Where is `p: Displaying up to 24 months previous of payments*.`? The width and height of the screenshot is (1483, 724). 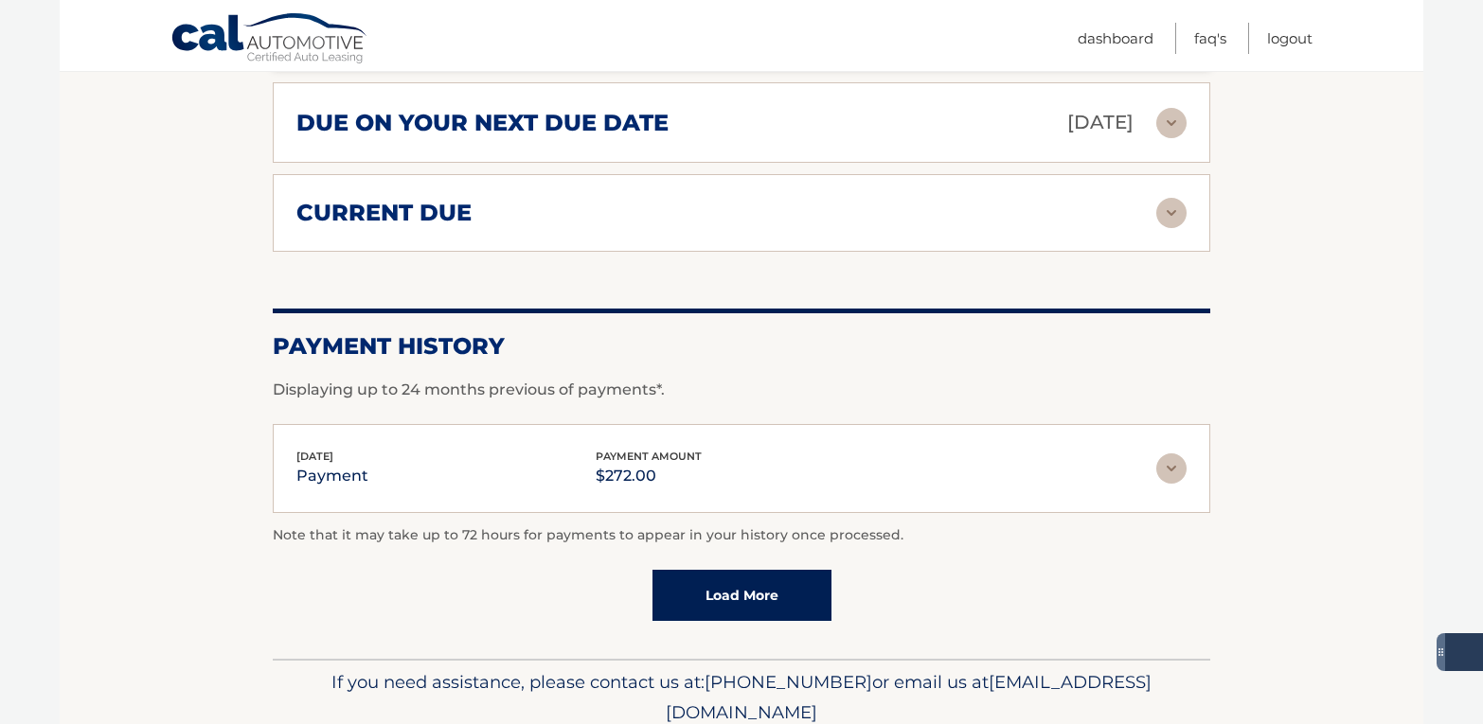
p: Displaying up to 24 months previous of payments*. is located at coordinates (741, 390).